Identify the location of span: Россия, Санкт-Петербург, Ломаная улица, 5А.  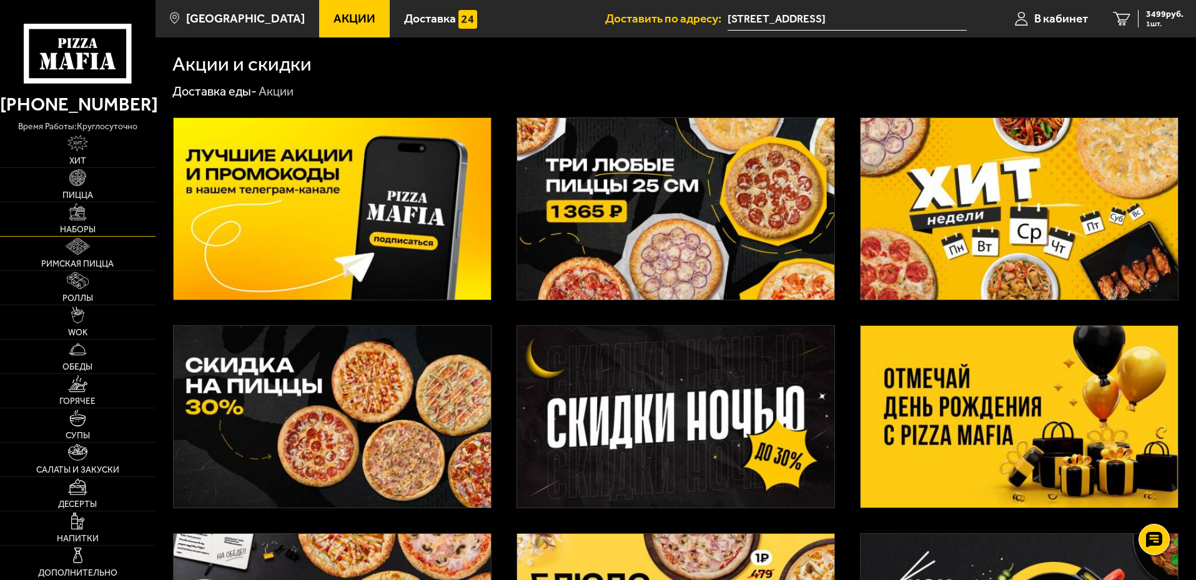
(847, 19).